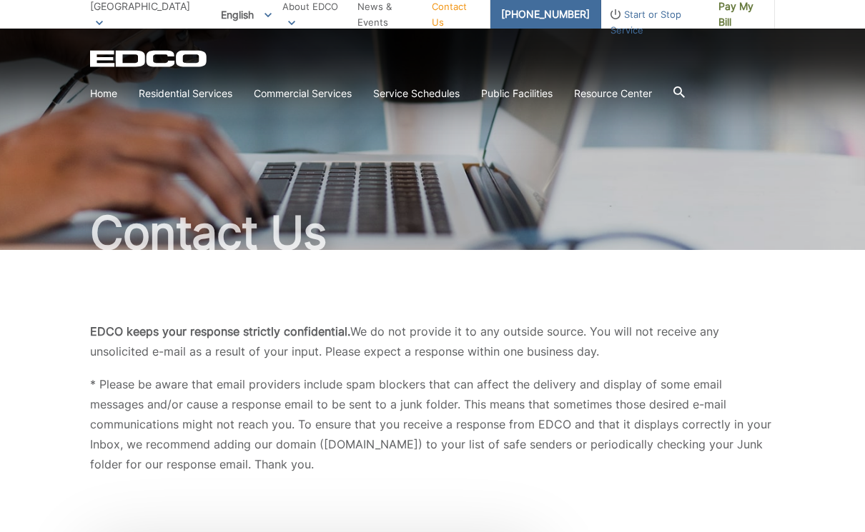 The width and height of the screenshot is (865, 532). I want to click on a: Home, so click(104, 94).